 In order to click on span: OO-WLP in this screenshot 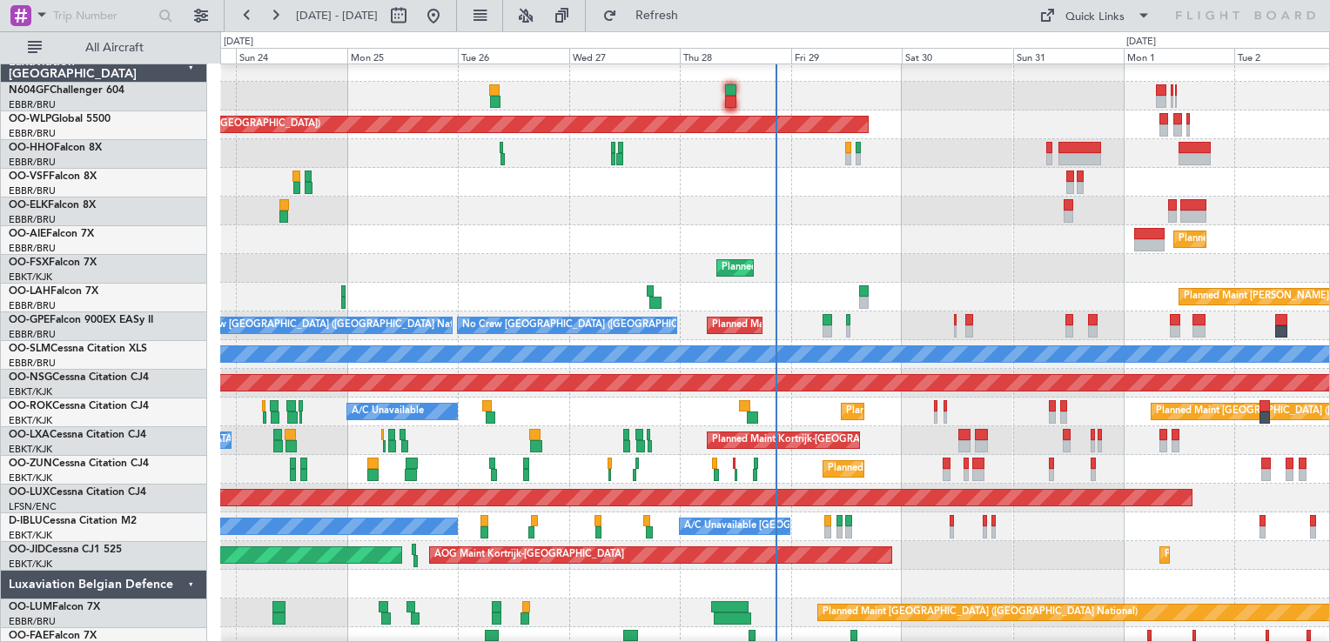, I will do `click(30, 119)`.